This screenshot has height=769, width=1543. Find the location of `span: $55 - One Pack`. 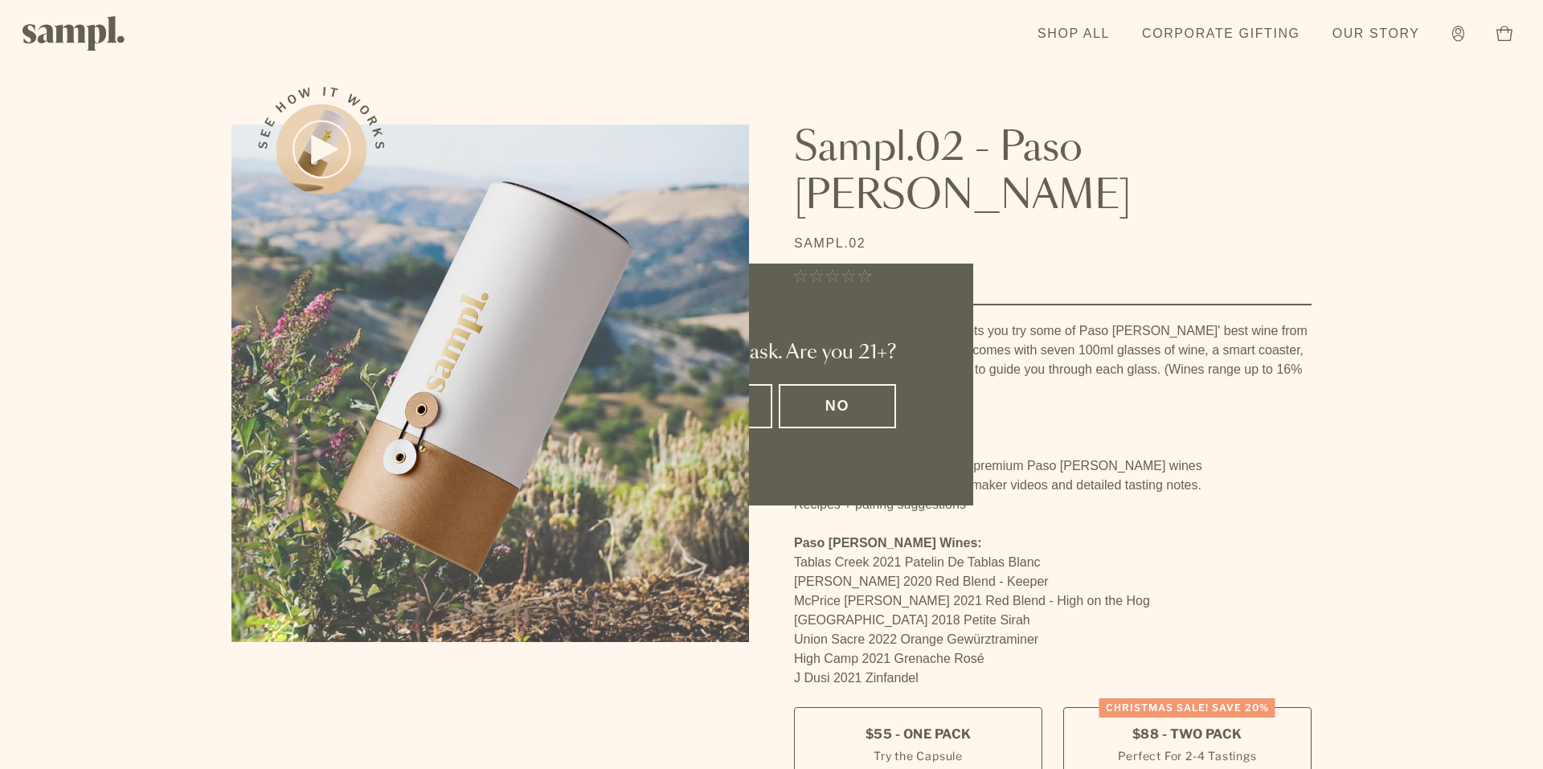

span: $55 - One Pack is located at coordinates (919, 735).